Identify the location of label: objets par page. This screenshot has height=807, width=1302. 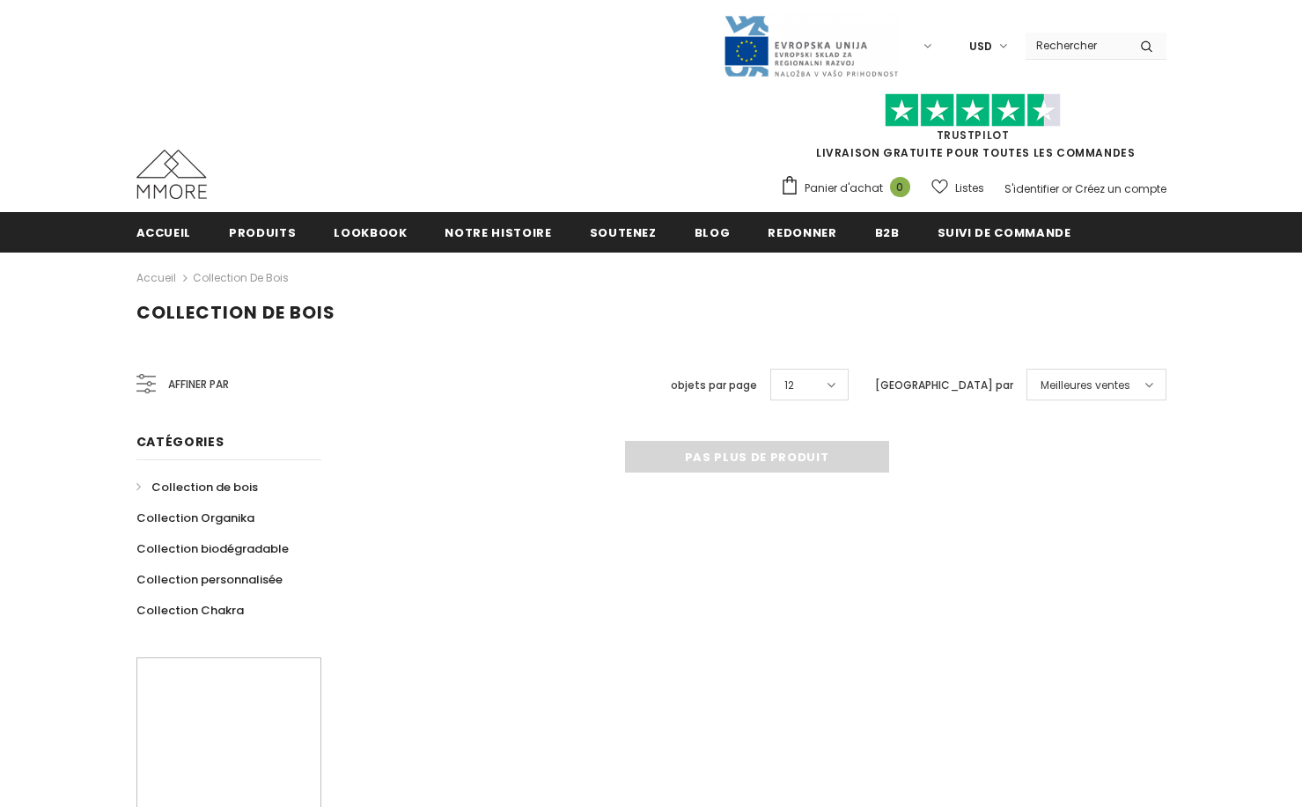
(714, 386).